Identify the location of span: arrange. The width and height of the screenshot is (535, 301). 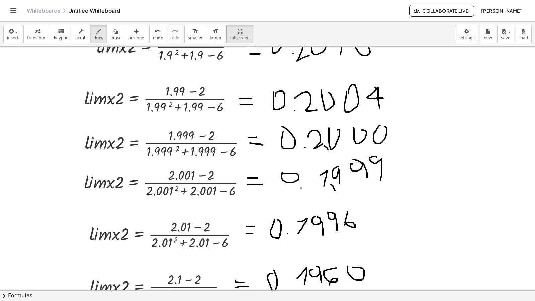
(136, 38).